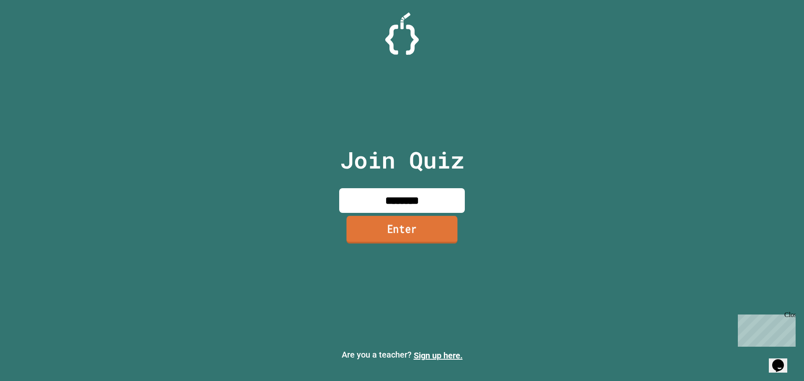  What do you see at coordinates (438, 356) in the screenshot?
I see `a: Sign up here.` at bounding box center [438, 356].